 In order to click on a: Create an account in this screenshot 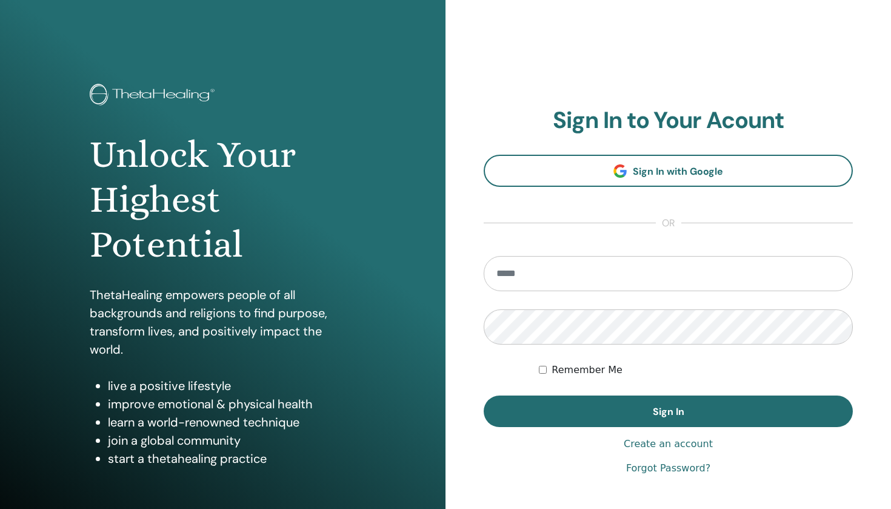, I will do `click(668, 444)`.